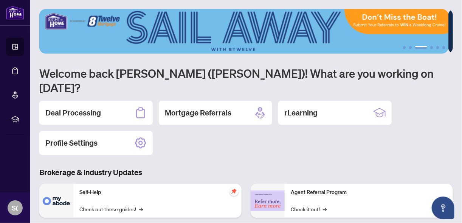 Image resolution: width=462 pixels, height=223 pixels. Describe the element at coordinates (411, 48) in the screenshot. I see `button: 2` at that location.